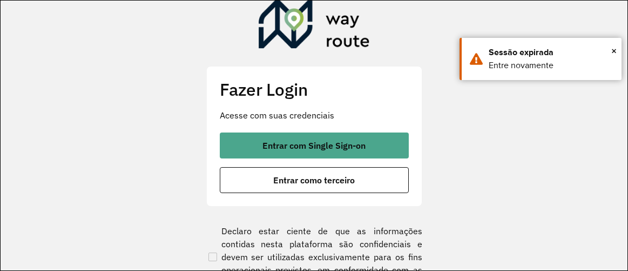 This screenshot has width=628, height=271. What do you see at coordinates (551, 52) in the screenshot?
I see `div: Sessão expirada` at bounding box center [551, 52].